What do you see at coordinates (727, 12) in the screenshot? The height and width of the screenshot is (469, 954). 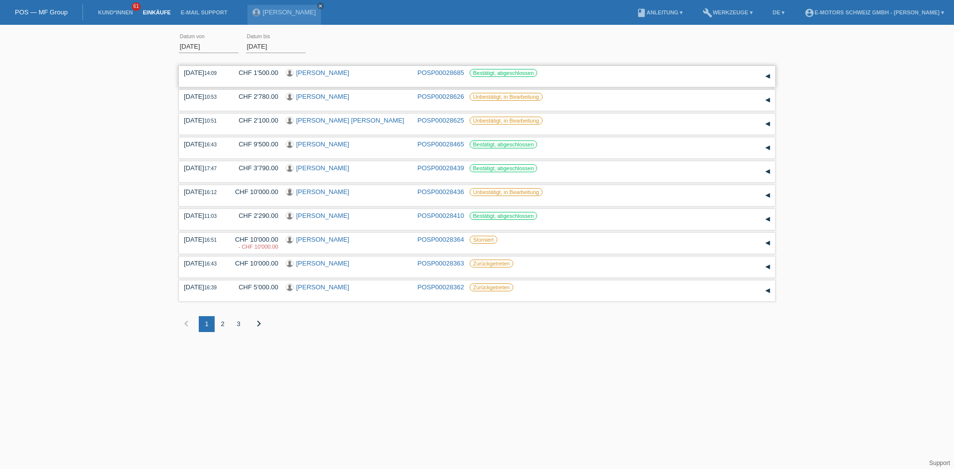 I see `a: buildWerkzeuge ▾` at bounding box center [727, 12].